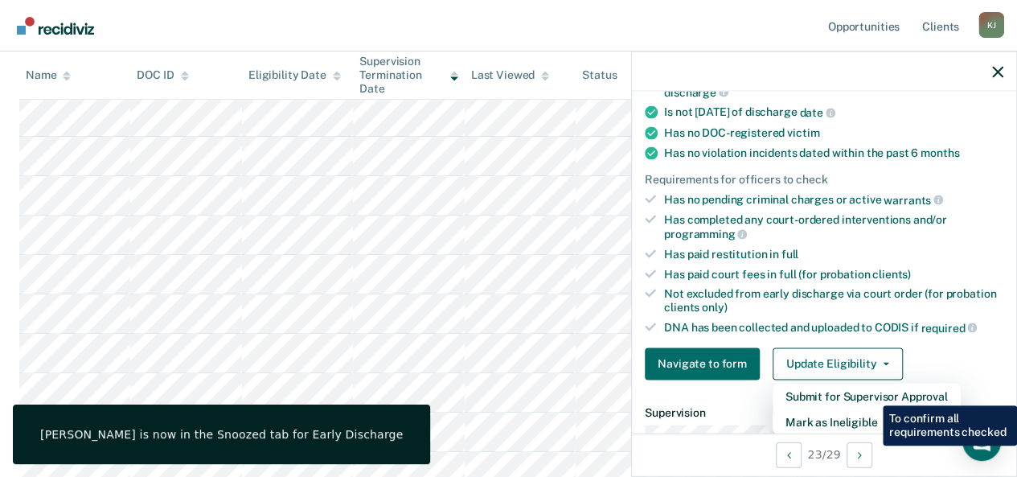 The height and width of the screenshot is (477, 1017). What do you see at coordinates (833, 253) in the screenshot?
I see `div: Has paid restitution in` at bounding box center [833, 253].